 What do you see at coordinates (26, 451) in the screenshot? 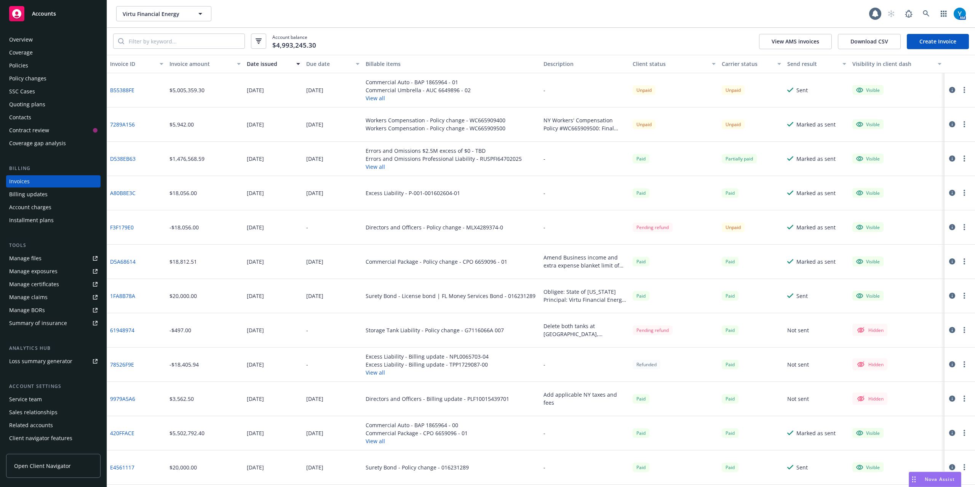
I see `div: Client access` at bounding box center [26, 451].